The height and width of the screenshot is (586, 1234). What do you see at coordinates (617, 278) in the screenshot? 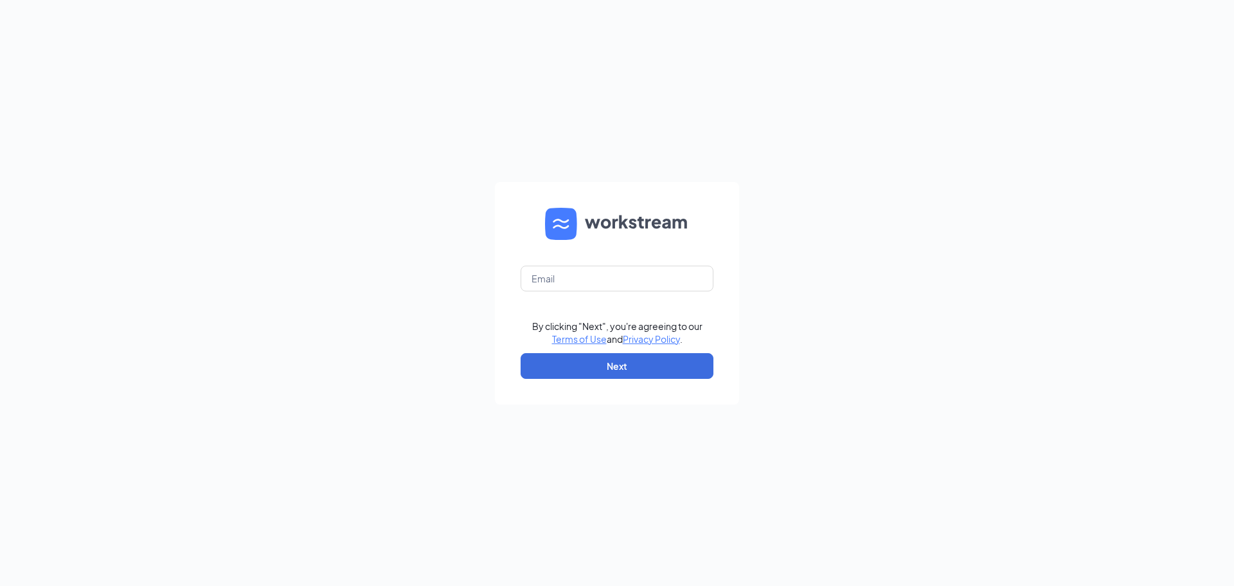
I see `input: Email` at bounding box center [617, 278].